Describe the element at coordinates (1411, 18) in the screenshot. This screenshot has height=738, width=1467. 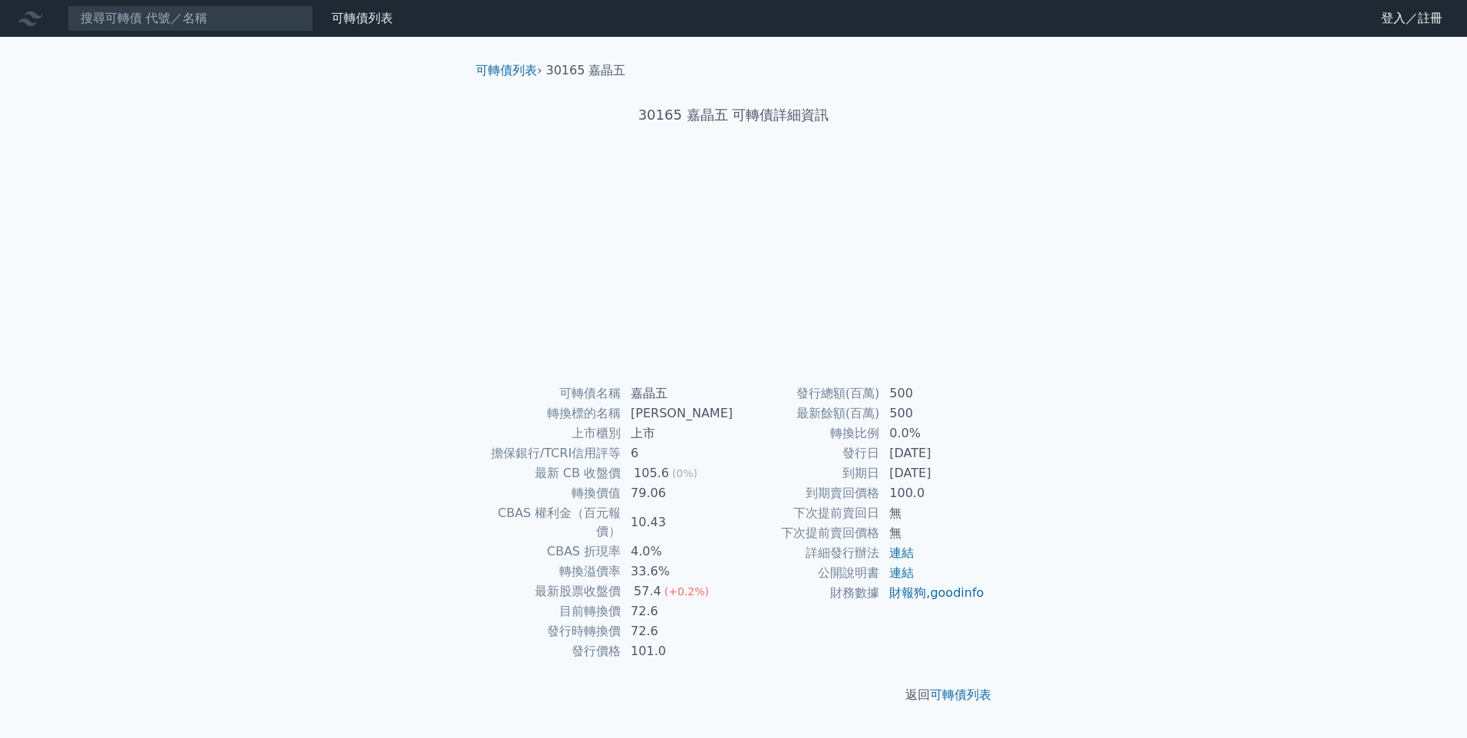
I see `a: 登入／註冊` at that location.